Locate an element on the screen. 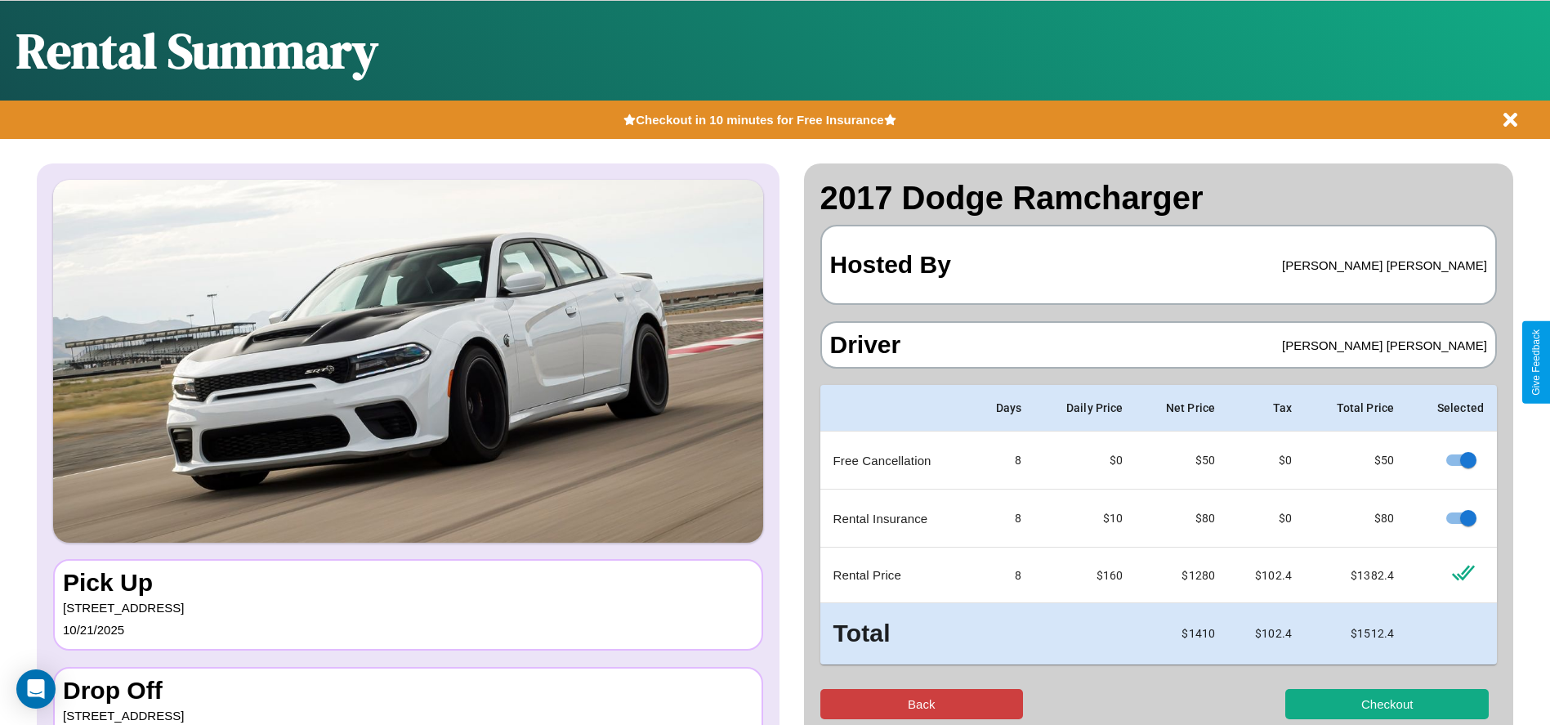  h2: 2017 Dodge Ramcharger is located at coordinates (1158, 198).